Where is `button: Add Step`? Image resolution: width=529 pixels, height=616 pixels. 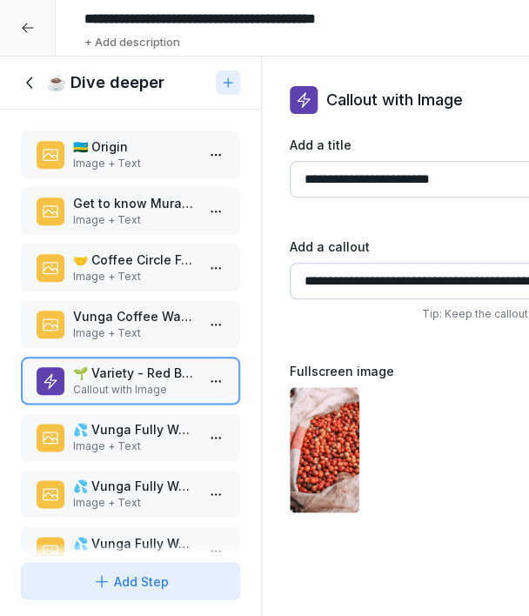 button: Add Step is located at coordinates (130, 580).